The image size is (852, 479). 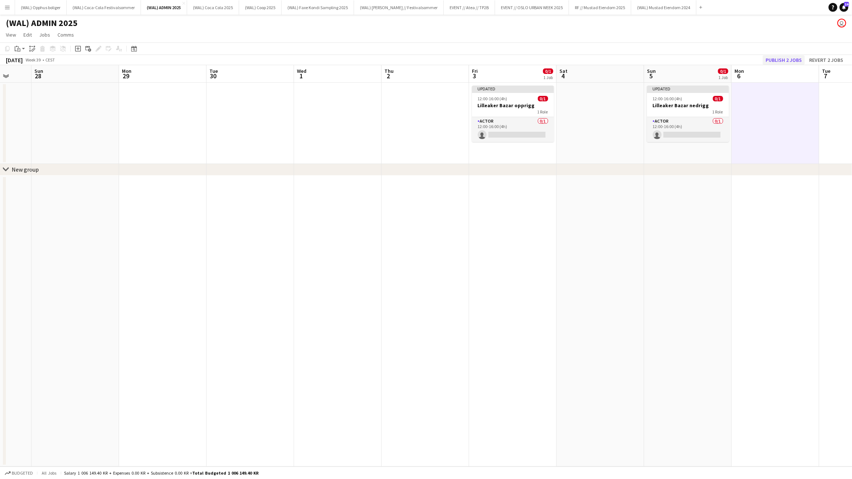 I want to click on span: Total Budgeted 1 006 149.40 KR, so click(x=225, y=473).